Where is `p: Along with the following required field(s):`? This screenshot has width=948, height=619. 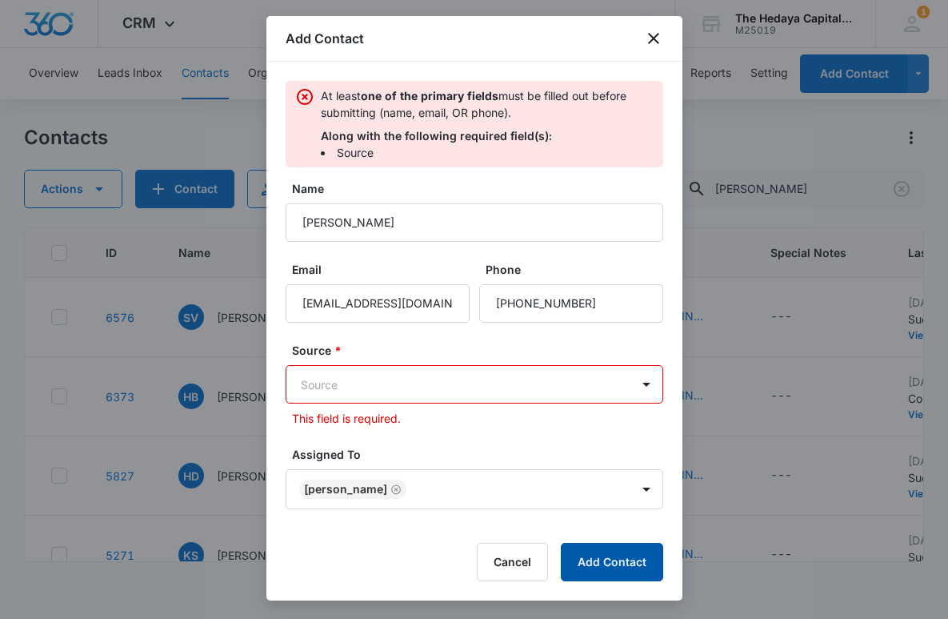 p: Along with the following required field(s): is located at coordinates (487, 135).